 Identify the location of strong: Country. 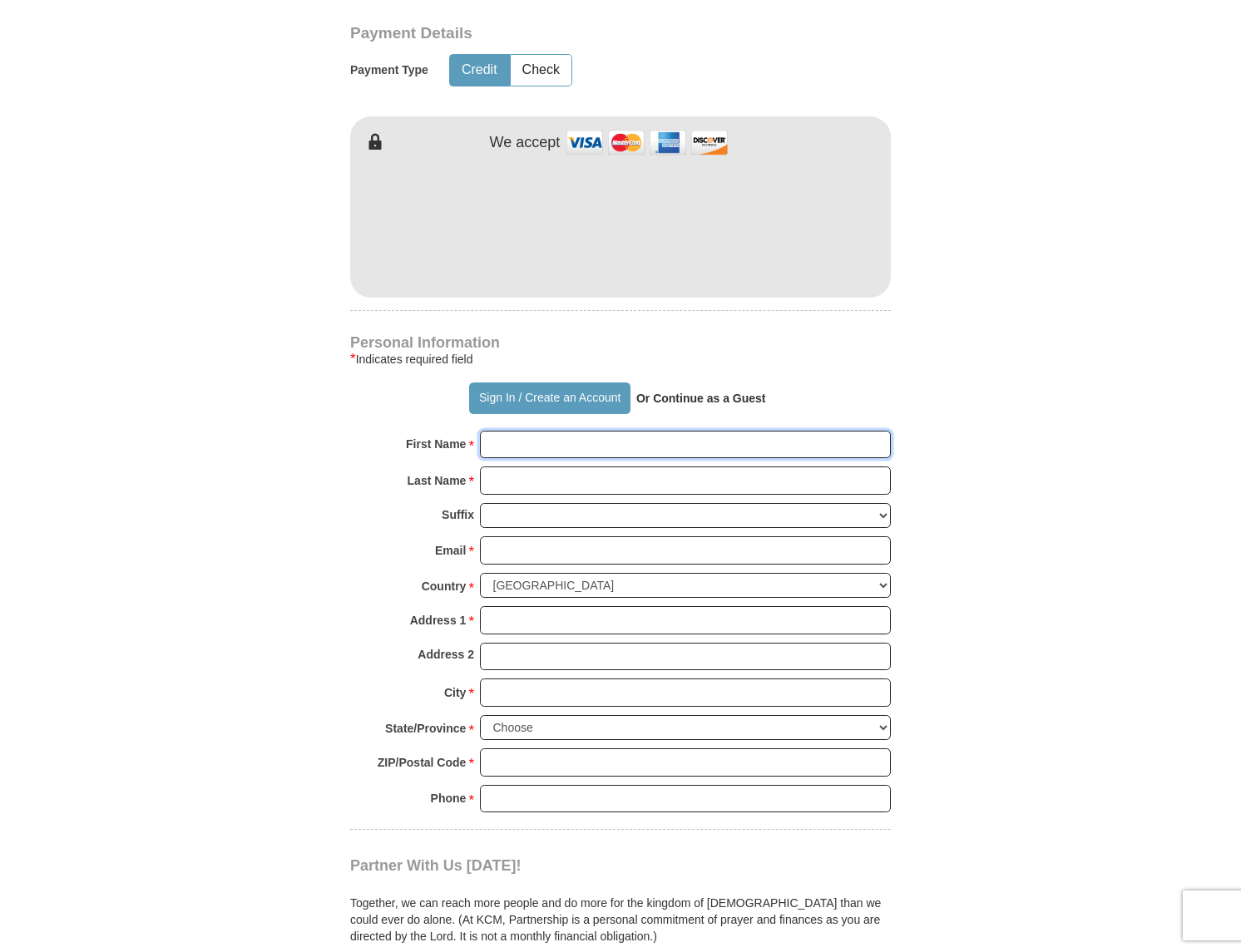
(444, 586).